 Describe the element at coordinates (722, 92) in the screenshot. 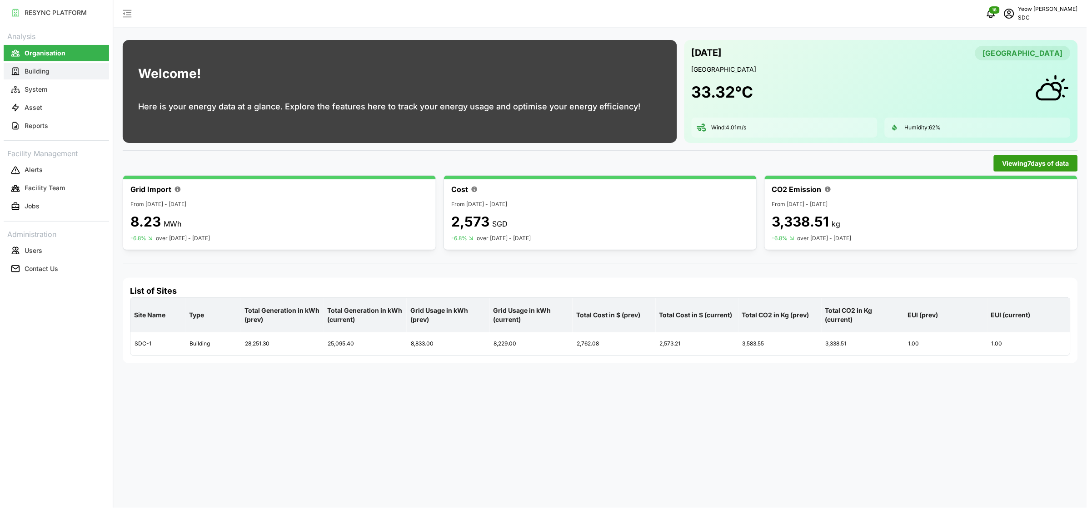

I see `h1: 33.32 °C` at that location.